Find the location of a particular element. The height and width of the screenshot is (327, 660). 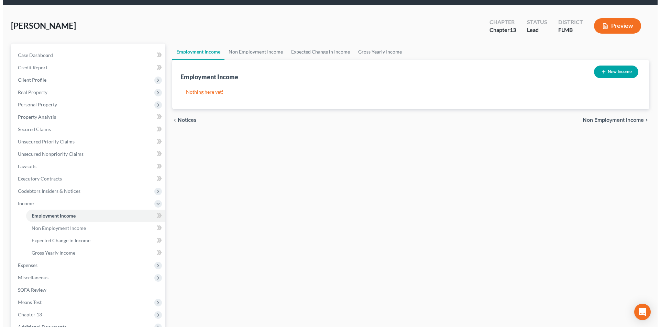

a: Property Analysis is located at coordinates (86, 117).